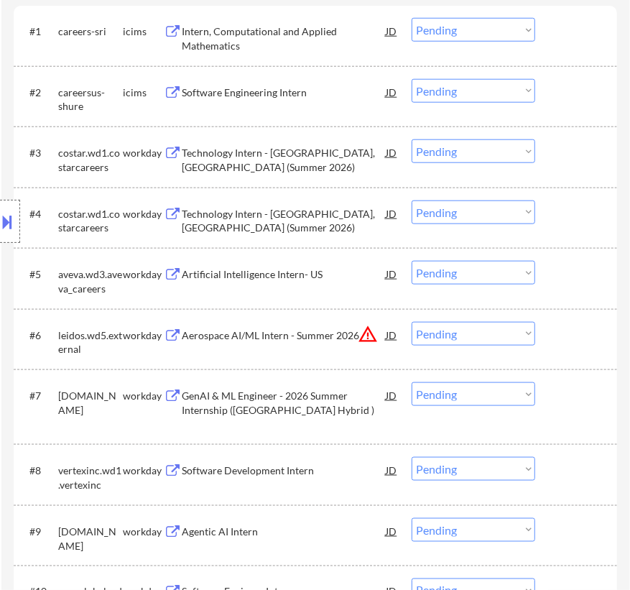  What do you see at coordinates (38, 471) in the screenshot?
I see `div: #8` at bounding box center [38, 471].